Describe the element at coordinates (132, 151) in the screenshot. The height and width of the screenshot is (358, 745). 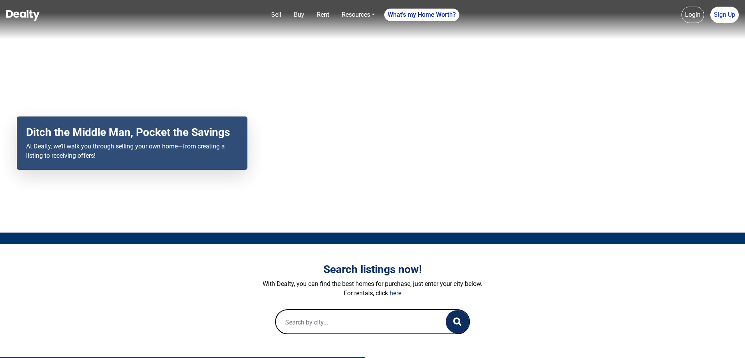
I see `p: At Dealty, we’ll walk you through selling your own home—from creating a listing to receiving offers!` at that location.